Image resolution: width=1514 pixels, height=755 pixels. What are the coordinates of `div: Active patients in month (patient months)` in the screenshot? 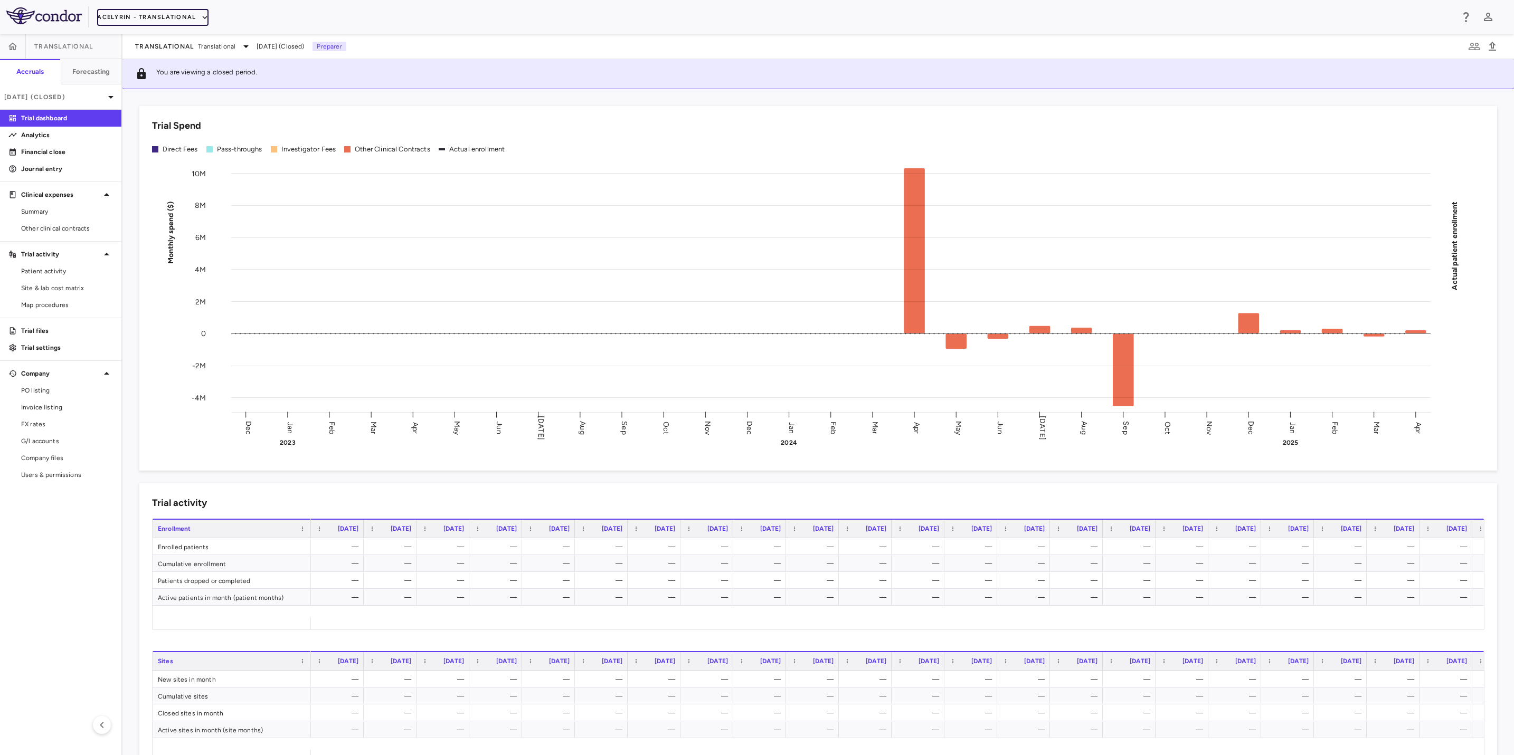 It's located at (232, 597).